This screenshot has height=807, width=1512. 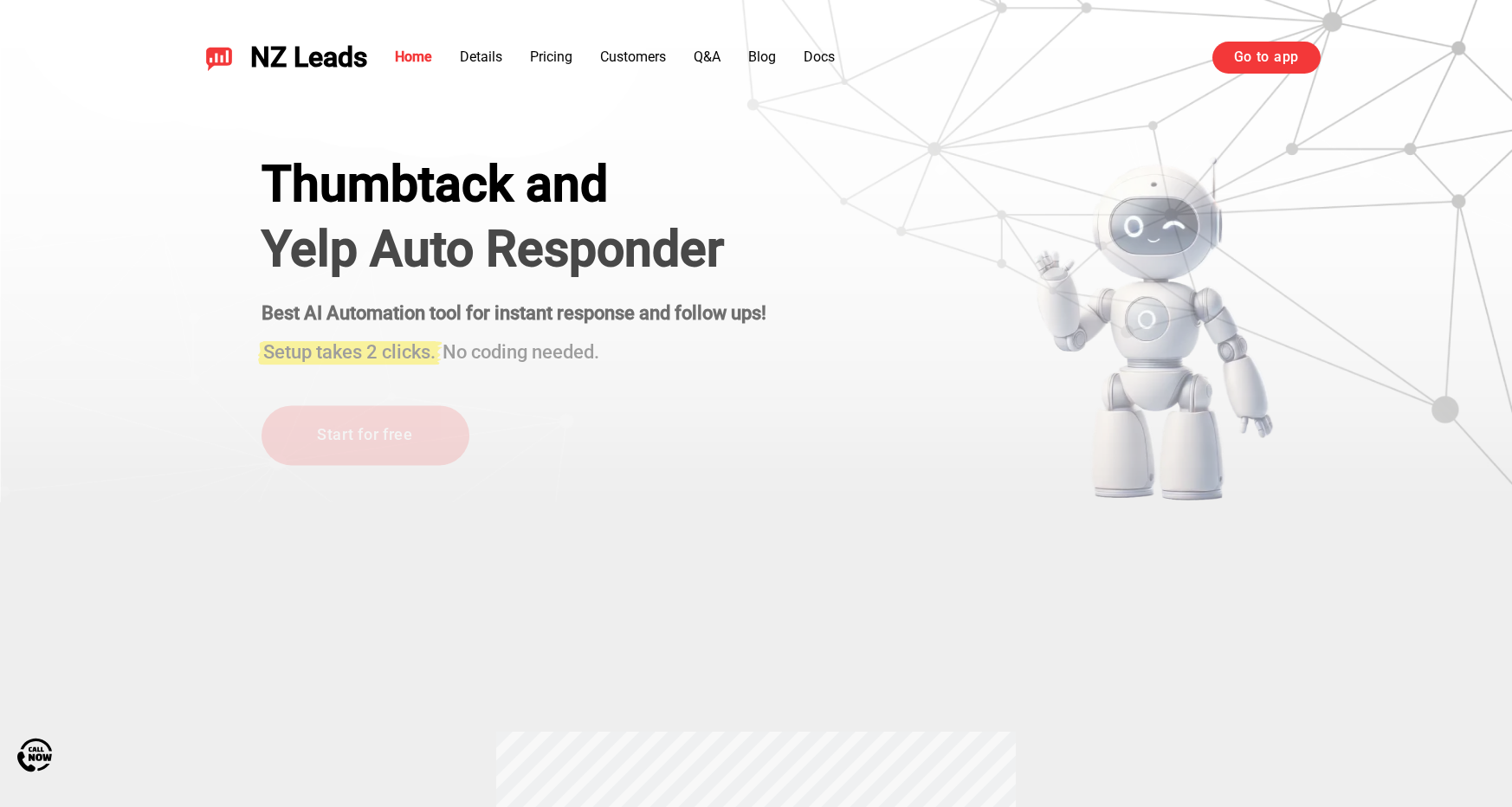 I want to click on img: NZ Leads logo, so click(x=219, y=58).